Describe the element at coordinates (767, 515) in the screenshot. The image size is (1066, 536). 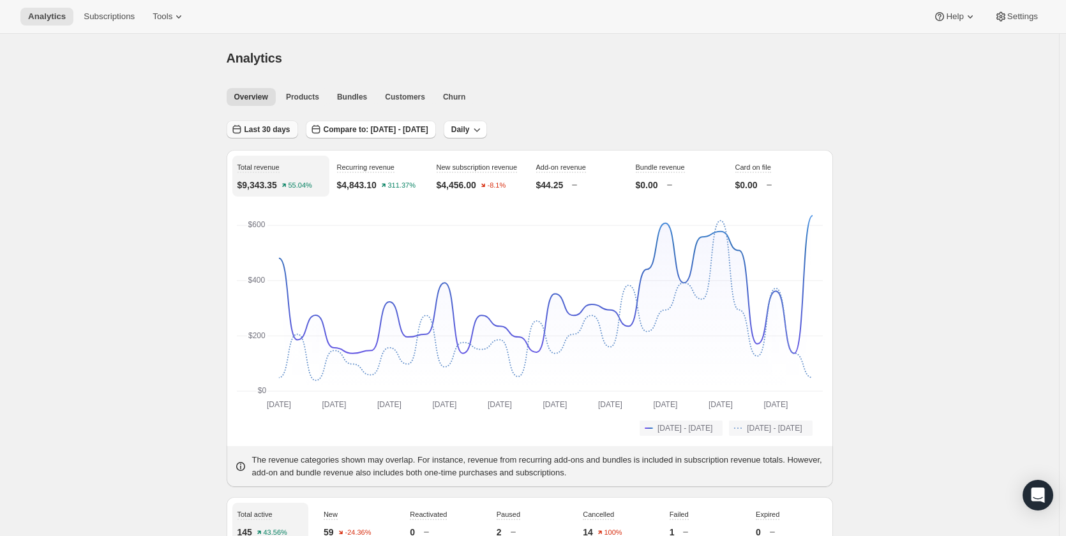
I see `span: Expired` at that location.